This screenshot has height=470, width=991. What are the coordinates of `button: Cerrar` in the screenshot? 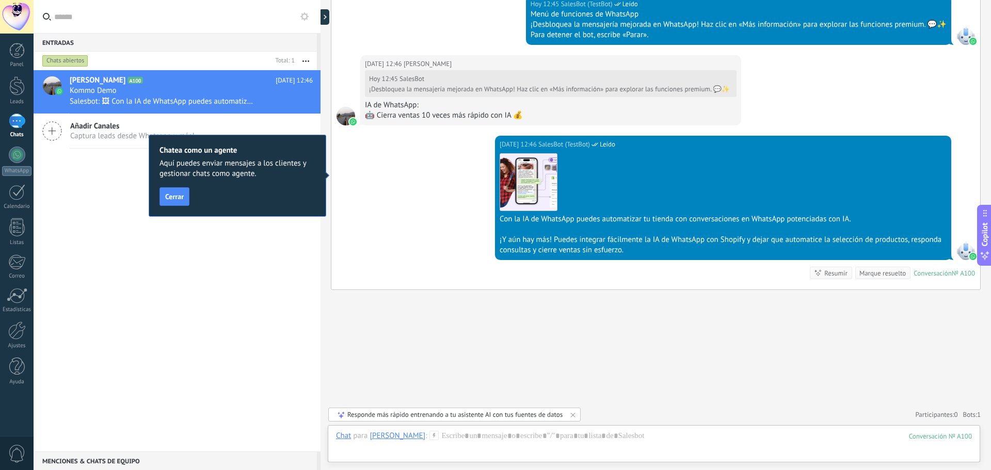 It's located at (175, 197).